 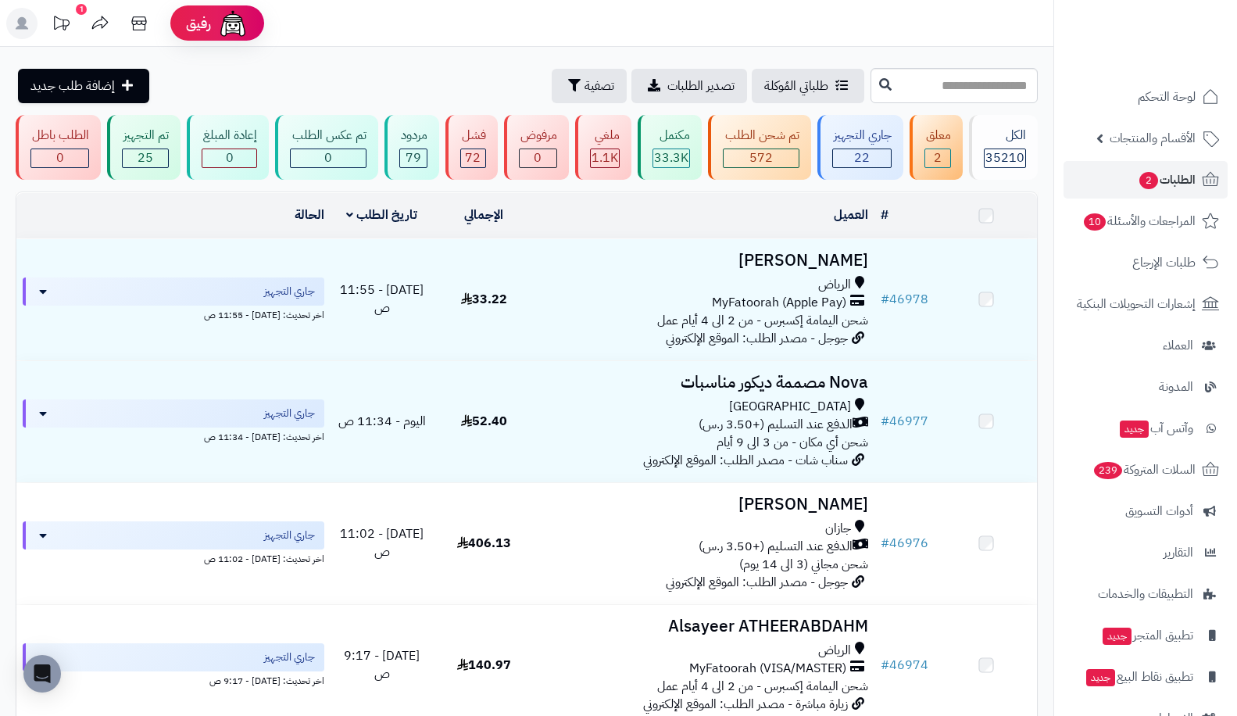 What do you see at coordinates (473, 158) in the screenshot?
I see `div: 72` at bounding box center [473, 158].